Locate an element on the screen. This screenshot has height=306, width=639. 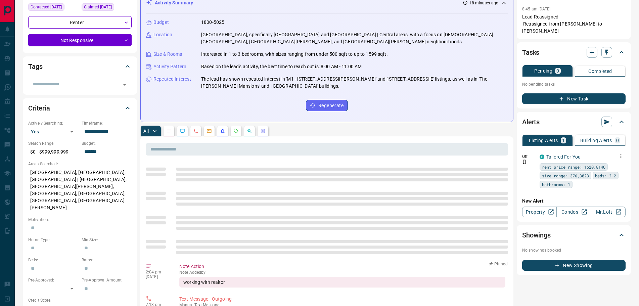
p: Size & Rooms is located at coordinates (168, 54).